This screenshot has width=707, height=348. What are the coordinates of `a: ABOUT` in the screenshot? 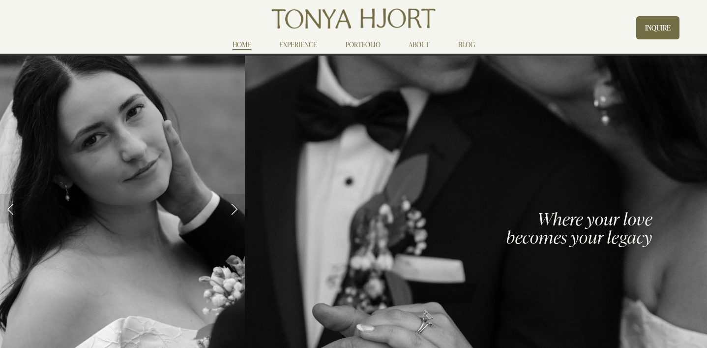 It's located at (419, 45).